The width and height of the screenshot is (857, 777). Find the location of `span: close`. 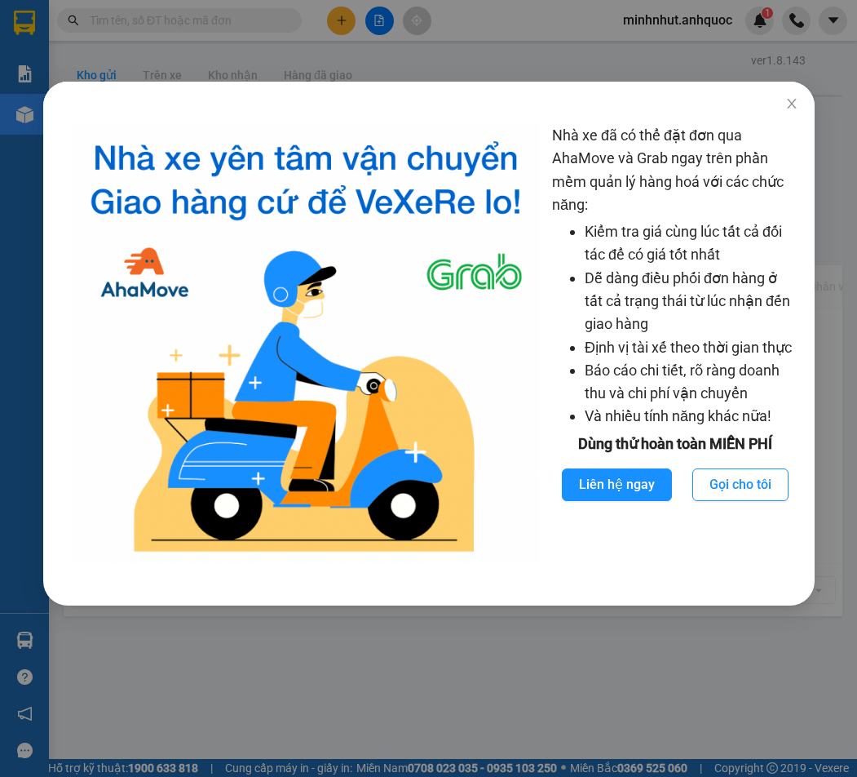

span: close is located at coordinates (791, 104).